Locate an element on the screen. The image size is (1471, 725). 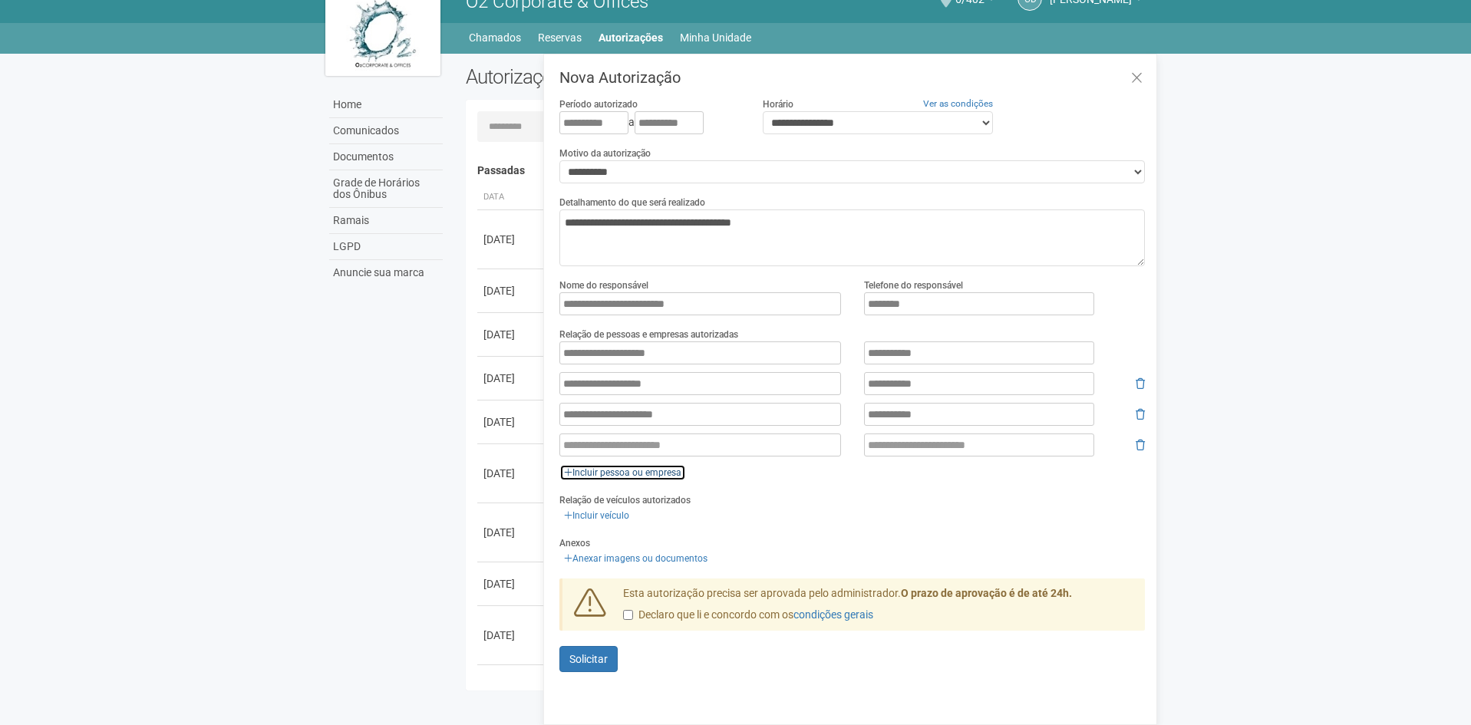
h3: Nova Autorização is located at coordinates (852, 77).